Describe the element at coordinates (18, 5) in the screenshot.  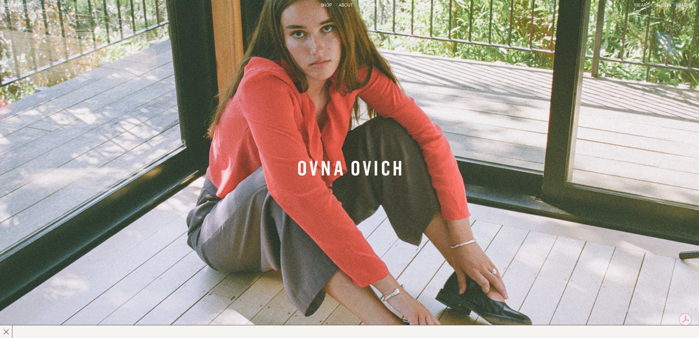
I see `a: Home` at that location.